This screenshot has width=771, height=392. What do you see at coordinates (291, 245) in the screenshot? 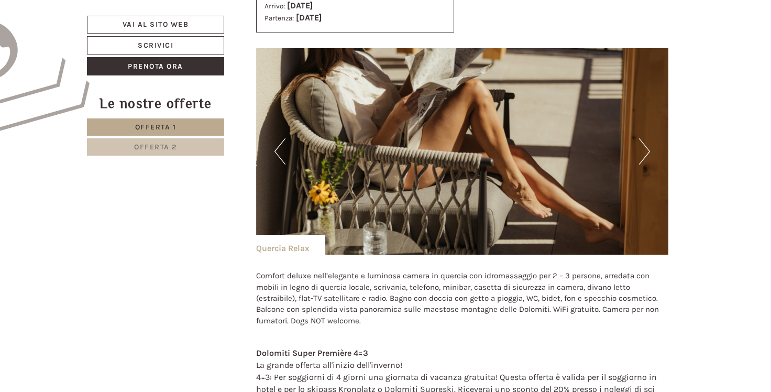
I see `div: Quercia Relax` at bounding box center [291, 245].